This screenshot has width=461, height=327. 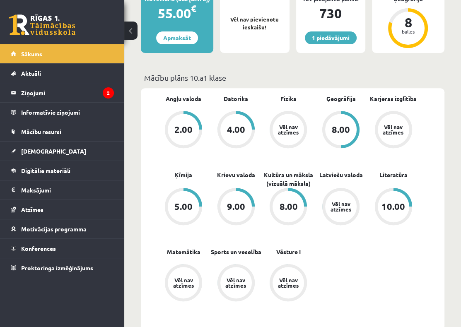 I want to click on a: Kultūra un māksla (vizuālā māksla), so click(x=288, y=179).